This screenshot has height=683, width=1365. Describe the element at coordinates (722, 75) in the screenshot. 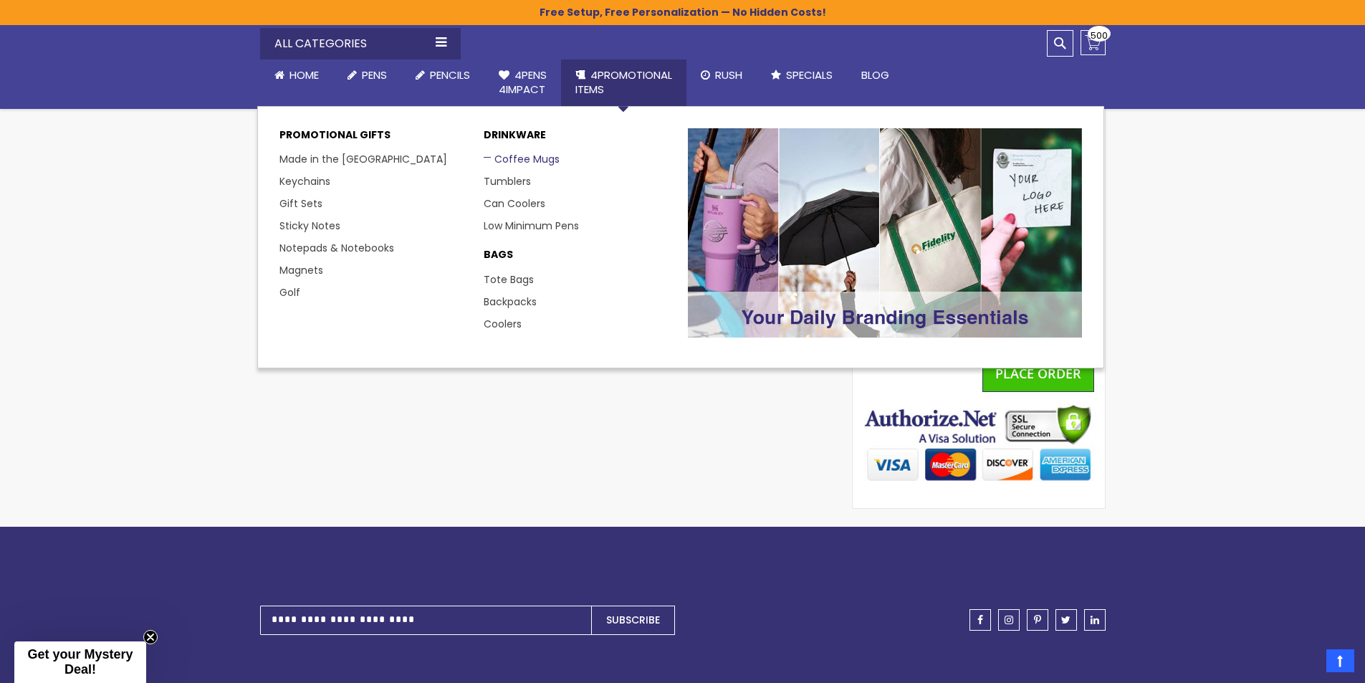

I see `a: Rush` at that location.